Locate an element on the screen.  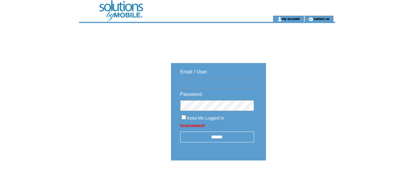
a: contact us is located at coordinates (321, 18).